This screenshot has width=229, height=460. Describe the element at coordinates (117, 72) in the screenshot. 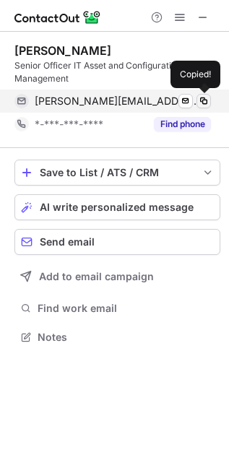

I see `div: Senior Officer IT Asset and Configuration Management` at that location.